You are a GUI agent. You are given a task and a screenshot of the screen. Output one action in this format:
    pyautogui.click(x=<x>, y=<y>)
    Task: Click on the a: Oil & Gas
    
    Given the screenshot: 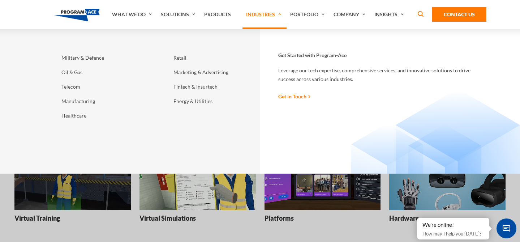 What is the action you would take?
    pyautogui.click(x=101, y=72)
    